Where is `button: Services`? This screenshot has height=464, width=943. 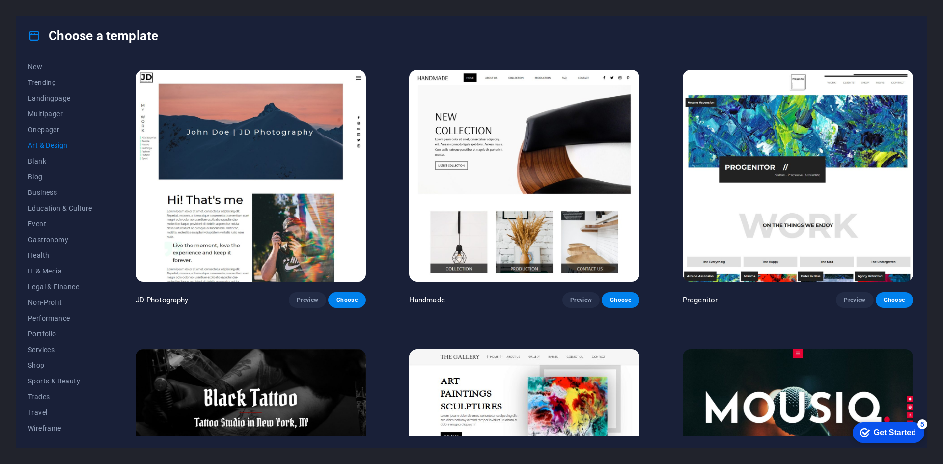 button: Services is located at coordinates (60, 350).